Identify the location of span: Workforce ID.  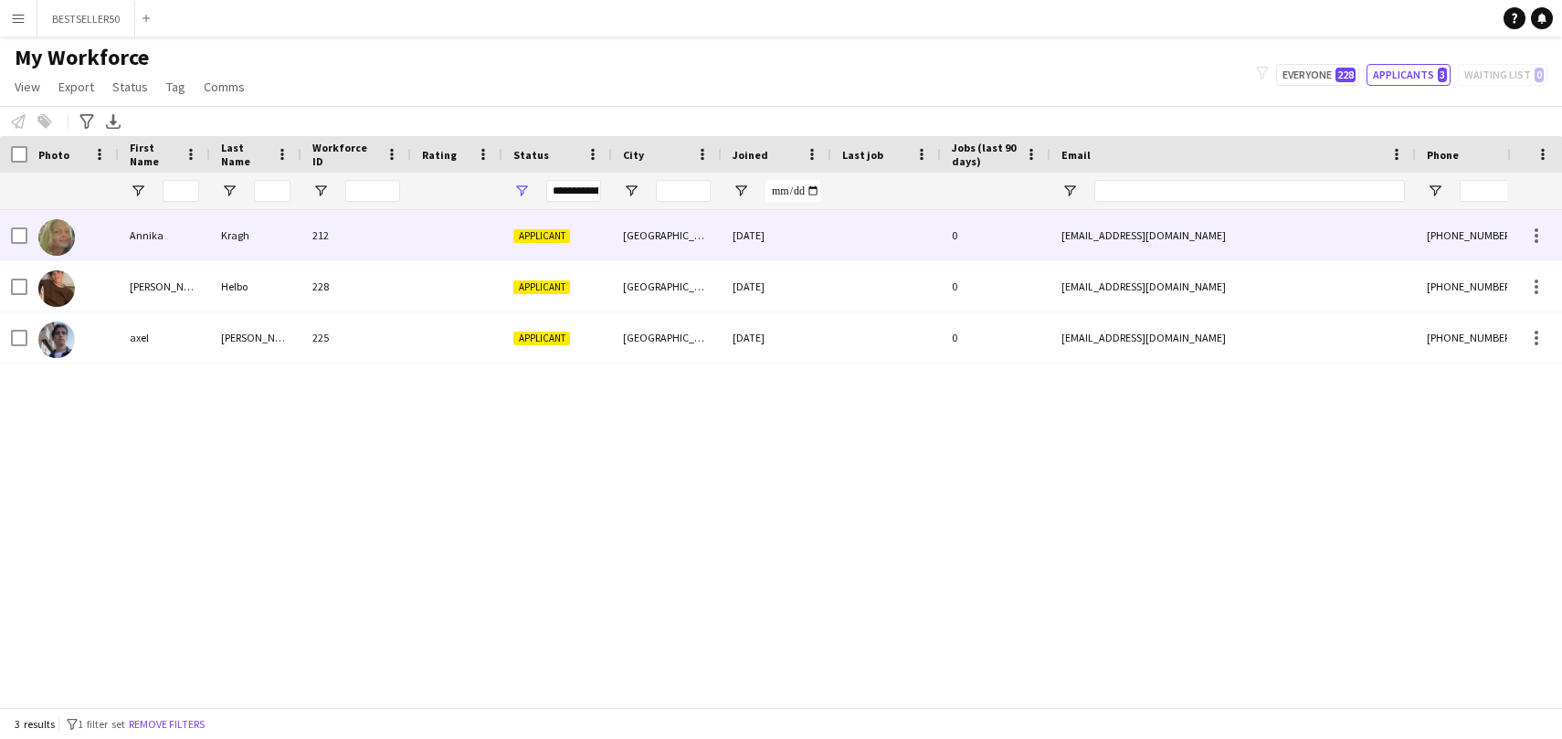
(345, 154).